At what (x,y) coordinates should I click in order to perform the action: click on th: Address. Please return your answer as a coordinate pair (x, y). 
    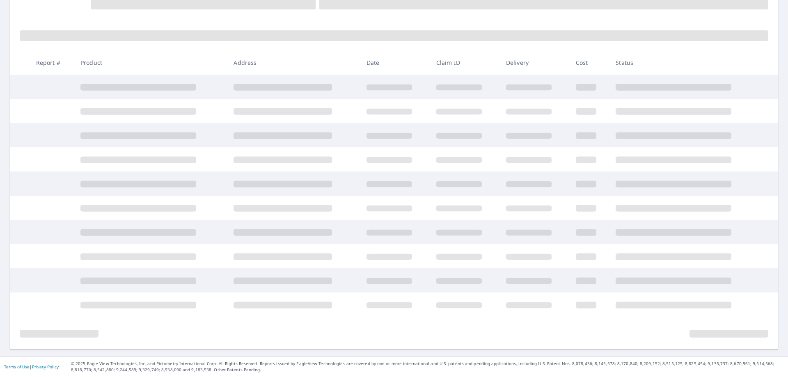
    Looking at the image, I should click on (293, 62).